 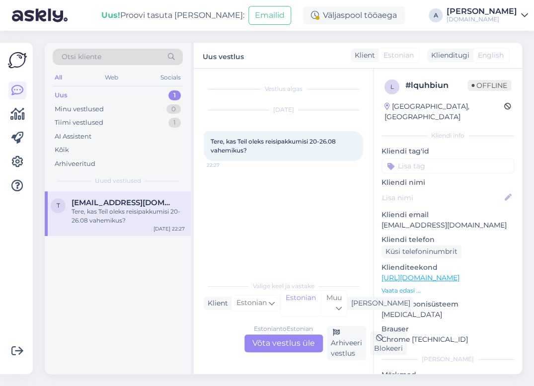 I want to click on div: Tiimi vestlused, so click(x=79, y=123).